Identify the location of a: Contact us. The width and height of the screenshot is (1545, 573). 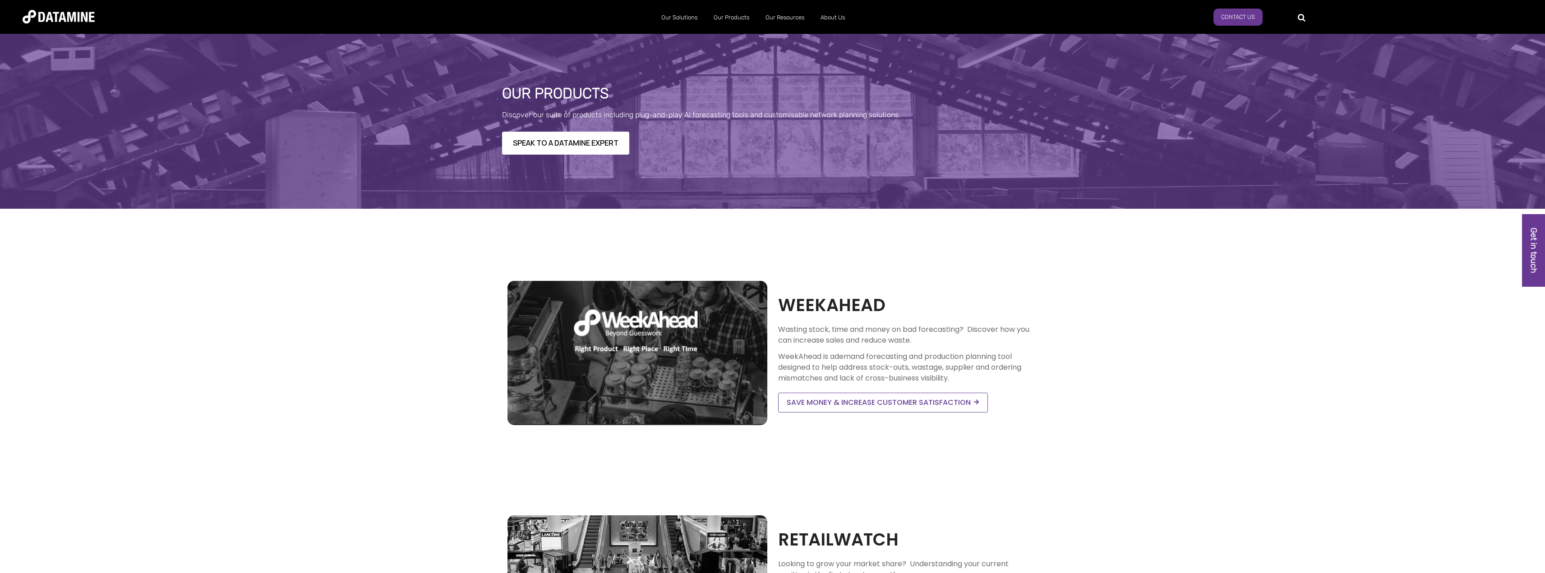
(1238, 17).